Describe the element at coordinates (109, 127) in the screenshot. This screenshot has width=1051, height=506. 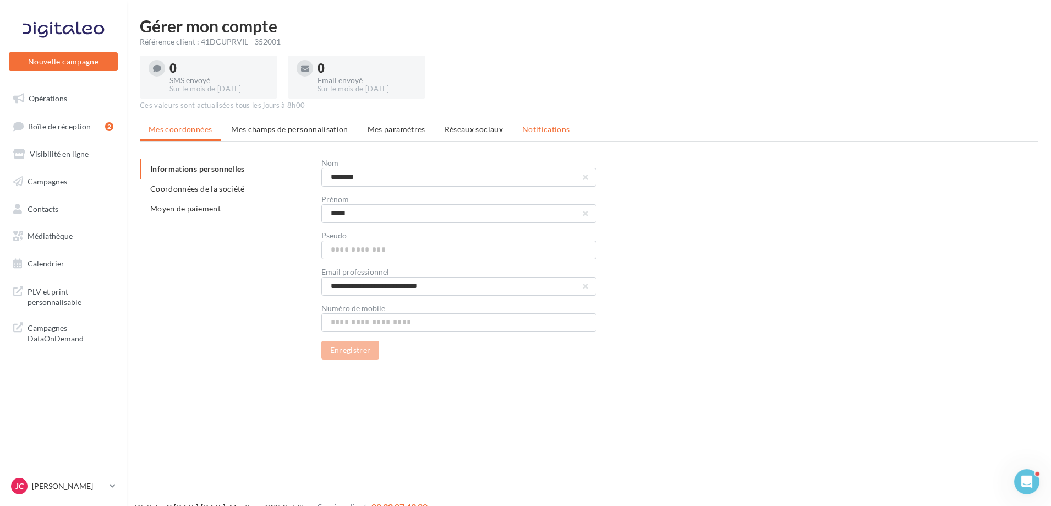
I see `div: 2` at that location.